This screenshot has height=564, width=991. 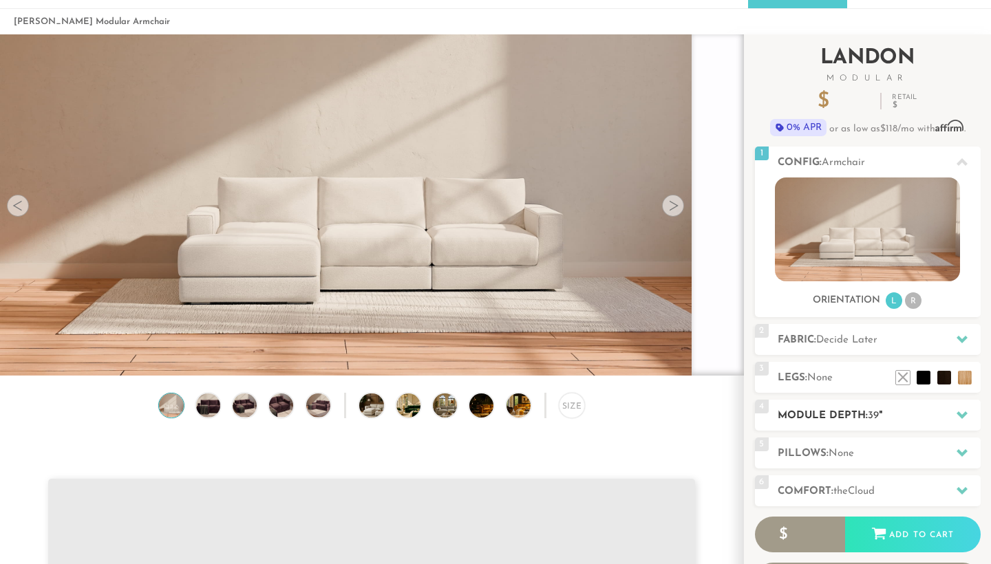 I want to click on span: 39, so click(x=873, y=416).